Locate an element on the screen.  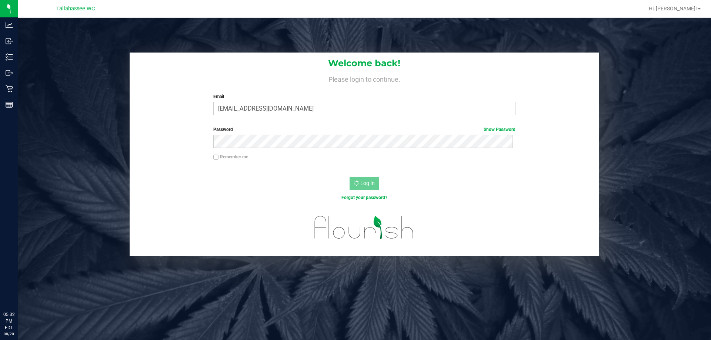
input: Remember me is located at coordinates (216, 157).